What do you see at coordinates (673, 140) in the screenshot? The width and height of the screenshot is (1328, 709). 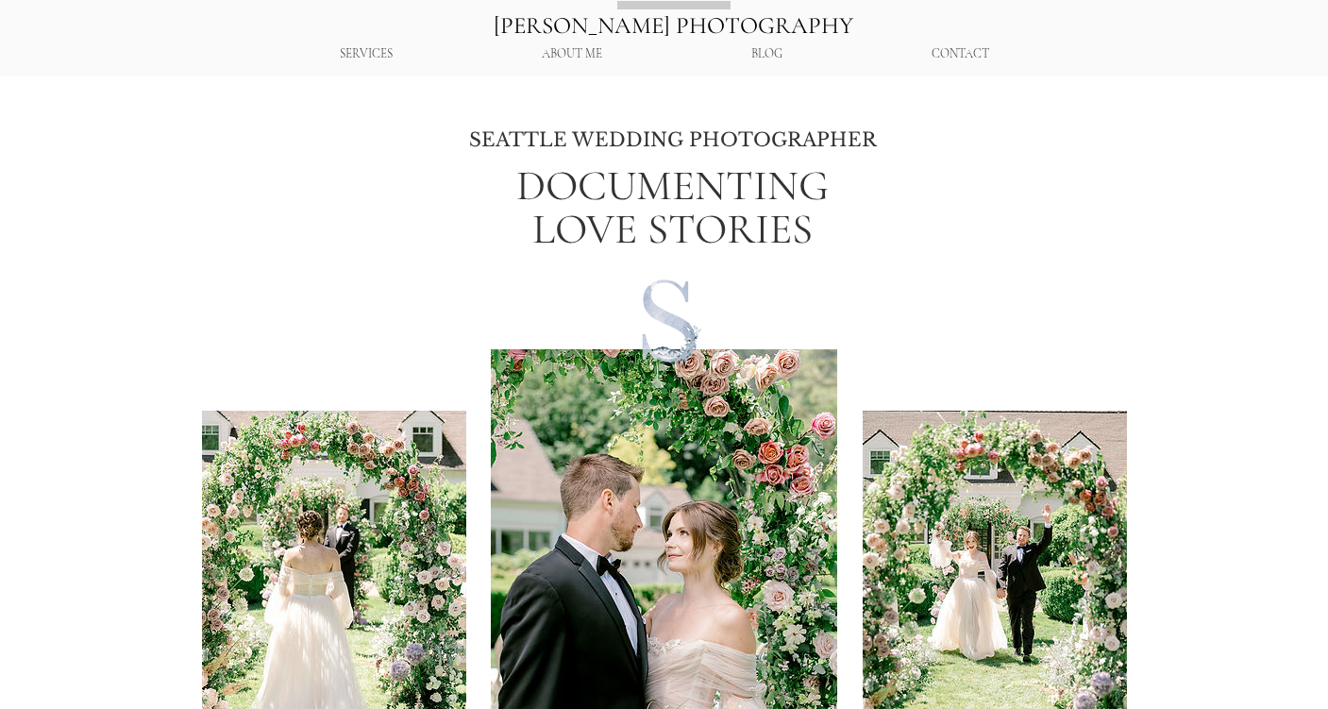 I see `span: SEATTLE WEDDING PHOTOGRAPHER` at bounding box center [673, 140].